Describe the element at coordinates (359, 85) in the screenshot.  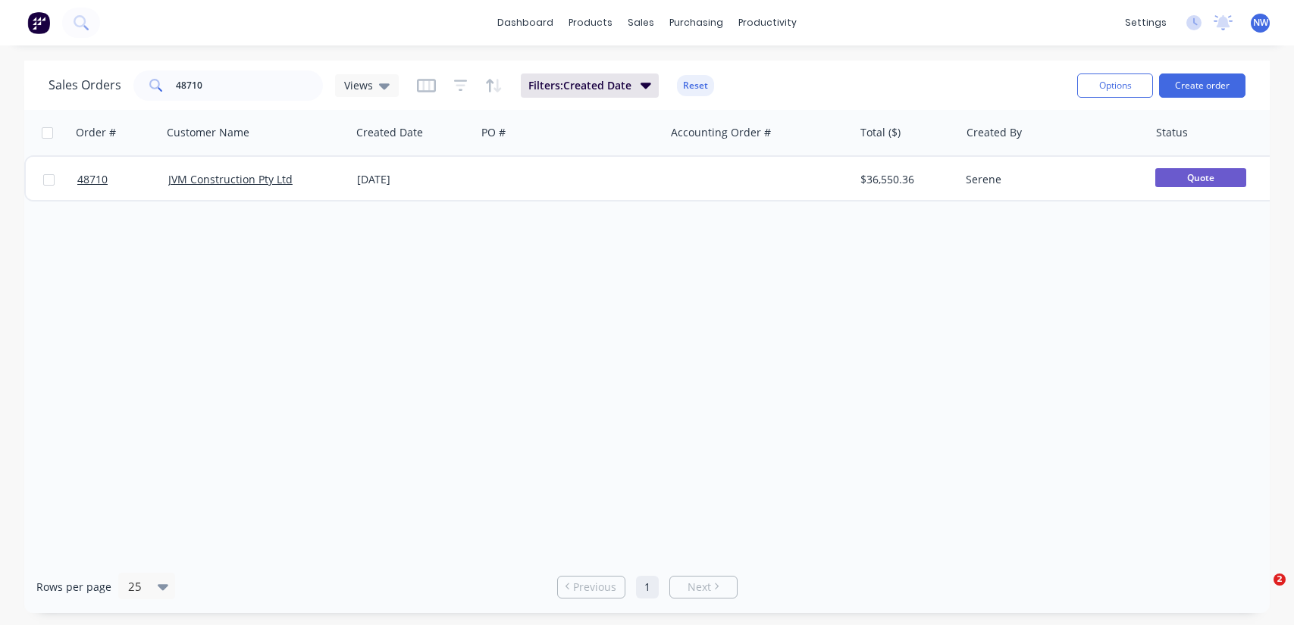
I see `span: Views` at that location.